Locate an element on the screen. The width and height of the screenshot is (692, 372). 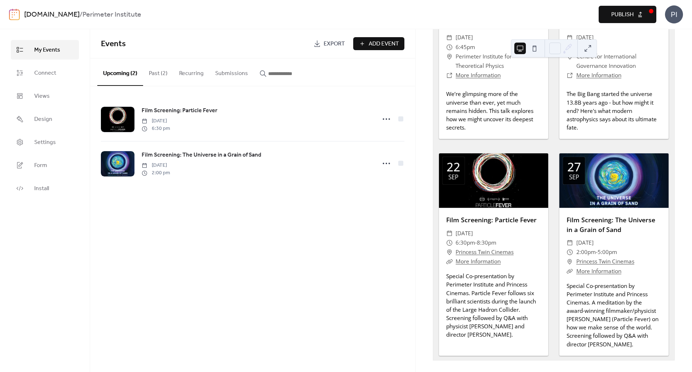
img: logo is located at coordinates (14, 14).